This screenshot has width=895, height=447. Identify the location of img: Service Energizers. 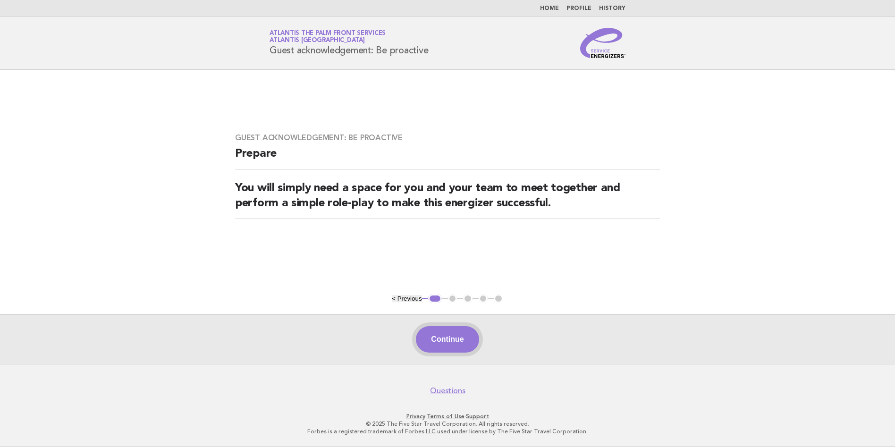
(603, 43).